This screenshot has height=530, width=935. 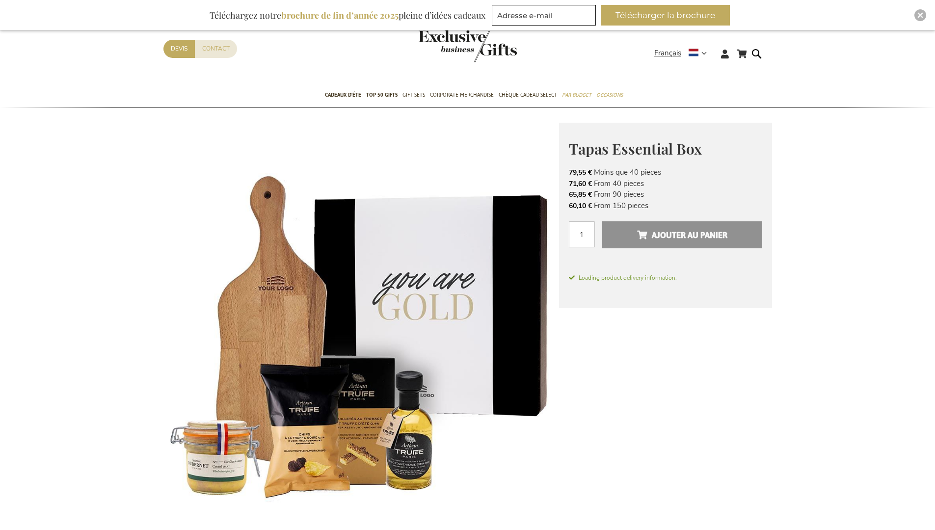 What do you see at coordinates (179, 49) in the screenshot?
I see `a: Devis` at bounding box center [179, 49].